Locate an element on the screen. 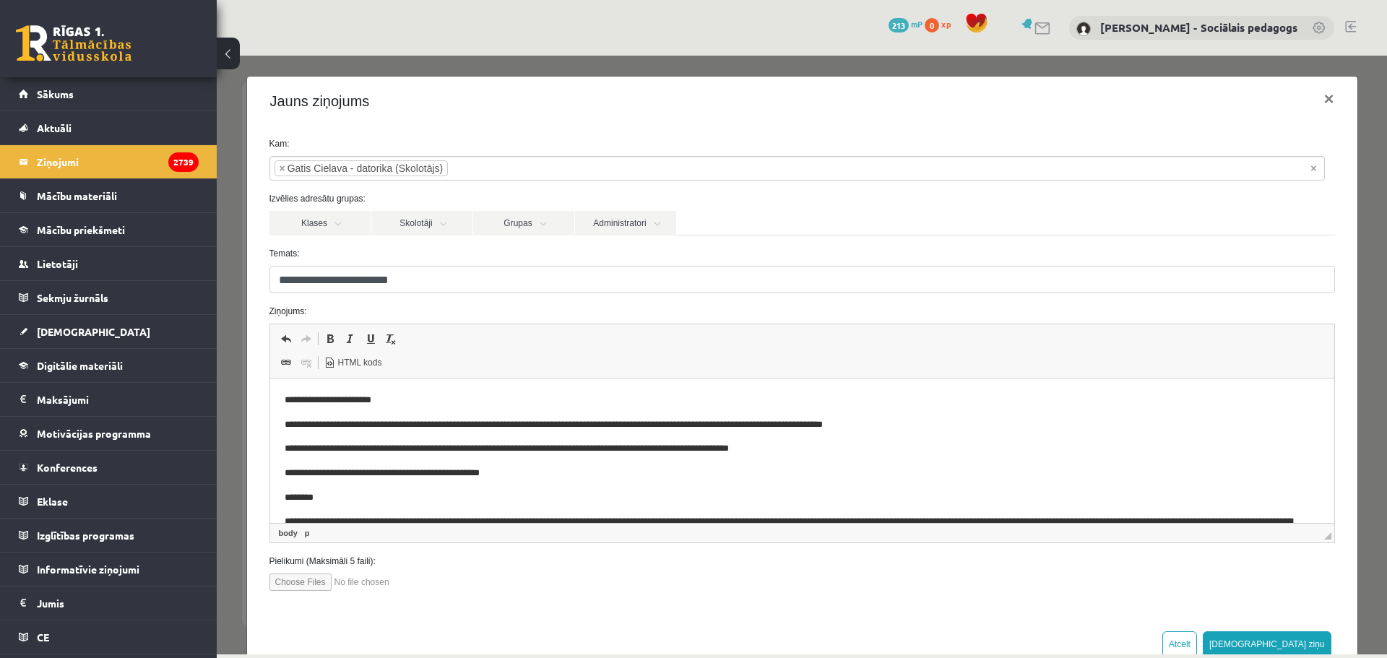 This screenshot has height=658, width=1387. span: Eklase is located at coordinates (52, 501).